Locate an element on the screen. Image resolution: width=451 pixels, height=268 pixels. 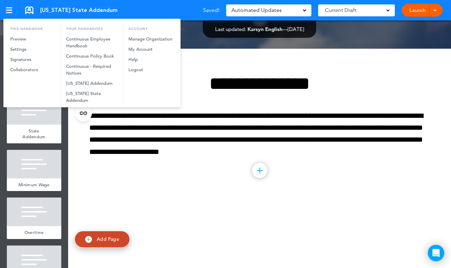
li: This handbook is located at coordinates (33, 27).